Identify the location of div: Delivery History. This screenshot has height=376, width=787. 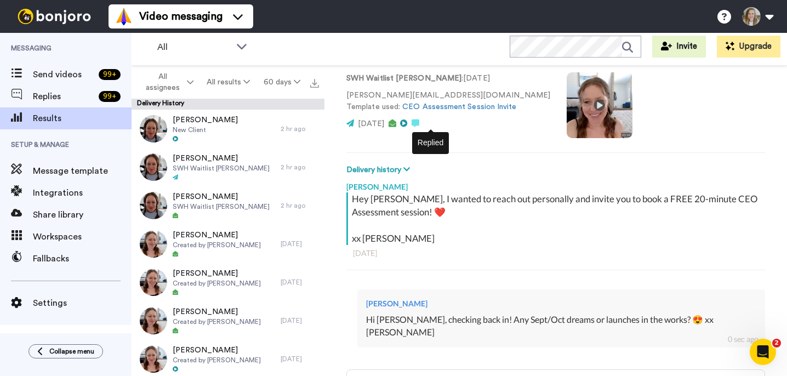
(228, 104).